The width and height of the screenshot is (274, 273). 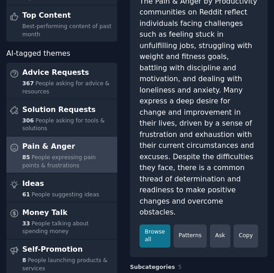 What do you see at coordinates (68, 250) in the screenshot?
I see `div: Self-Promotion` at bounding box center [68, 250].